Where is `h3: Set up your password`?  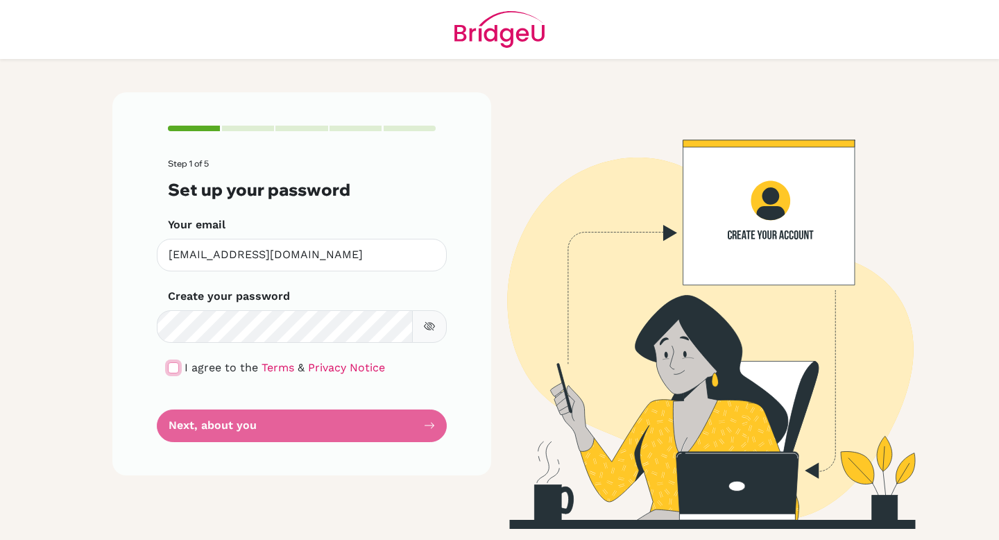
h3: Set up your password is located at coordinates (302, 189).